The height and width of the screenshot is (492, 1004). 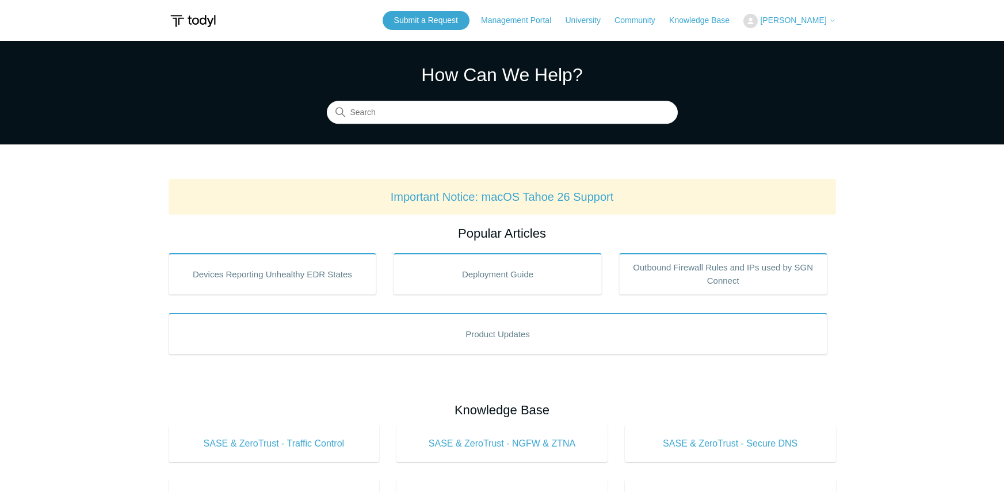 I want to click on h2: Popular Articles, so click(x=502, y=233).